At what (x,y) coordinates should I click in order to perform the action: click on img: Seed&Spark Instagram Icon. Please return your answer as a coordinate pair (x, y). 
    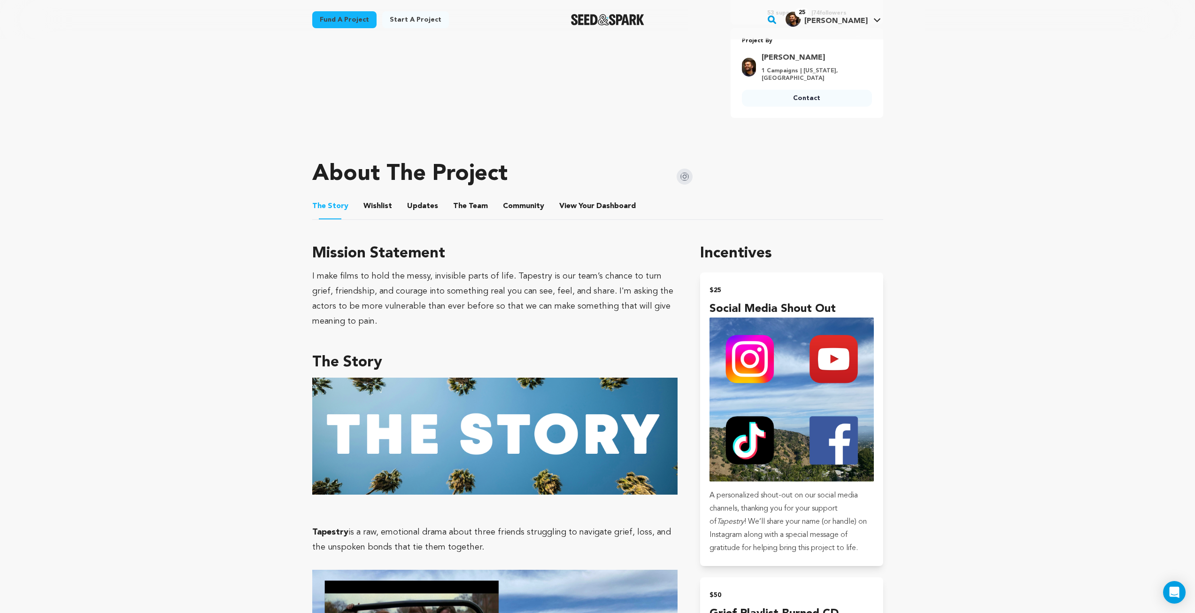
    Looking at the image, I should click on (685, 177).